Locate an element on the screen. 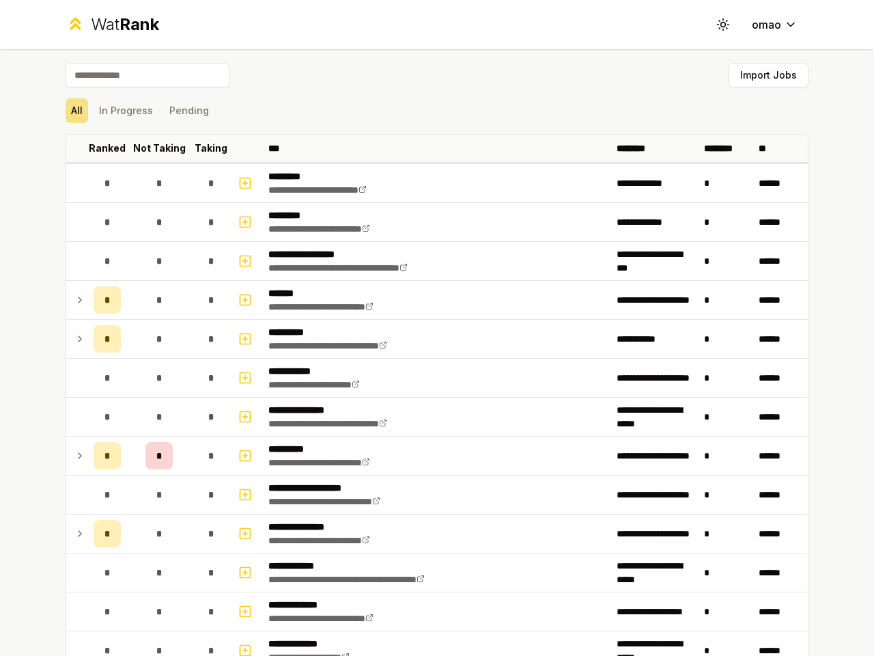 This screenshot has height=656, width=874. button: In Progress is located at coordinates (126, 111).